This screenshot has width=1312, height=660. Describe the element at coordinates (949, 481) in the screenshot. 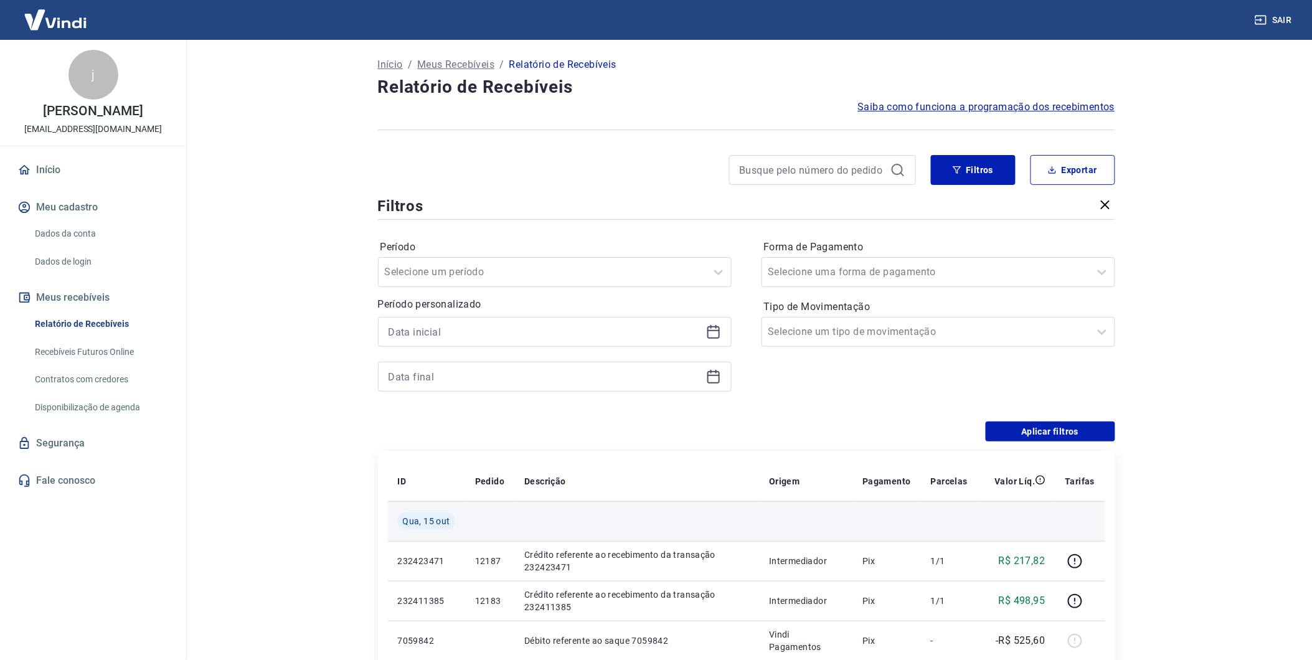

I see `p: Parcelas` at that location.